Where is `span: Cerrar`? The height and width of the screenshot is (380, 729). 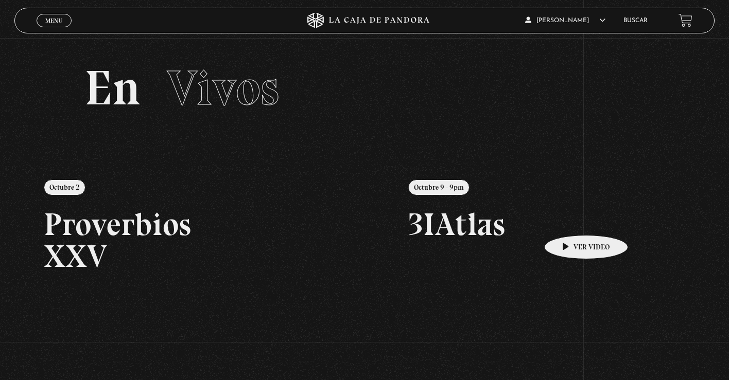
span: Cerrar is located at coordinates (54, 30).